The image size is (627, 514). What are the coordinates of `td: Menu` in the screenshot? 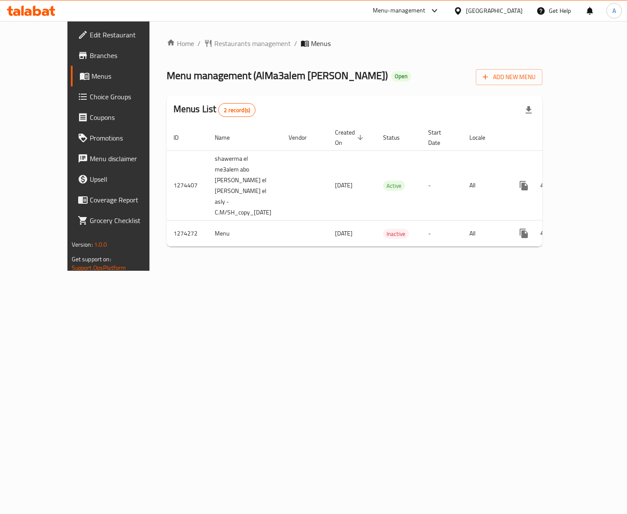 It's located at (245, 233).